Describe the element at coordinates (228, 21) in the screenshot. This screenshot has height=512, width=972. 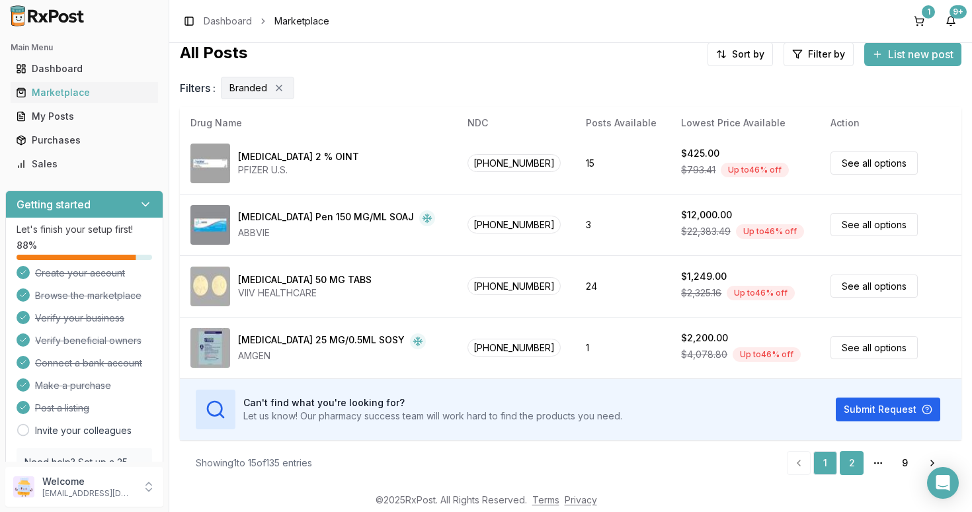
I see `a: Dashboard` at that location.